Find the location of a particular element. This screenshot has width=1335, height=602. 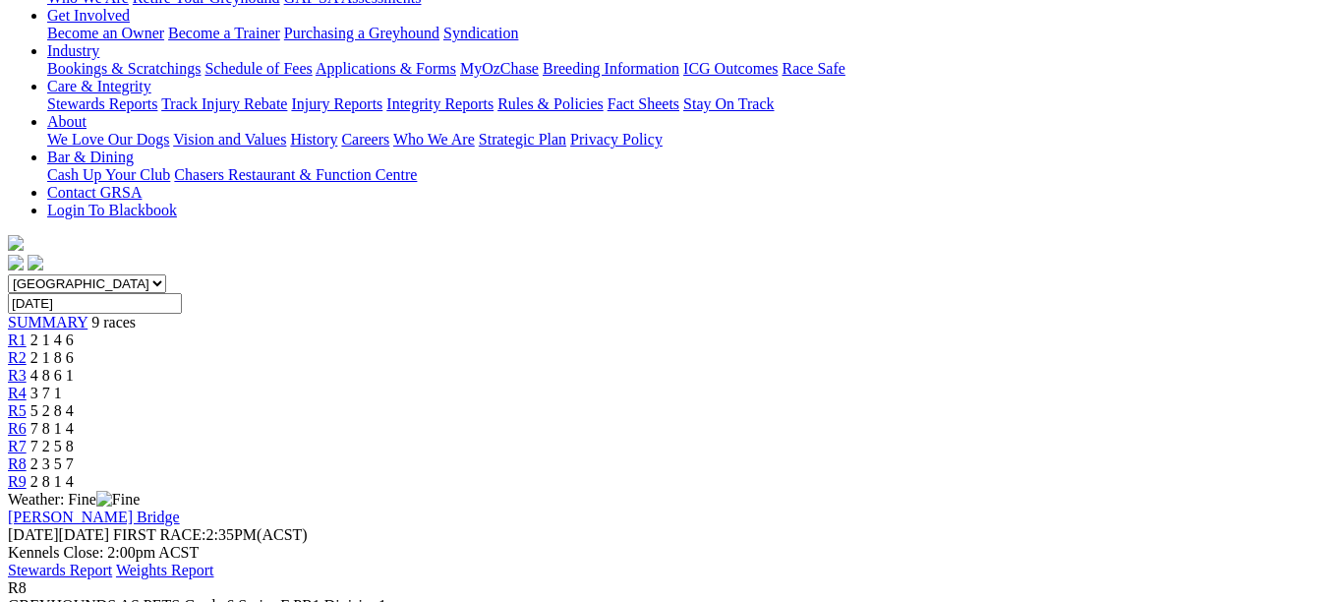

span: R5 is located at coordinates (17, 410).